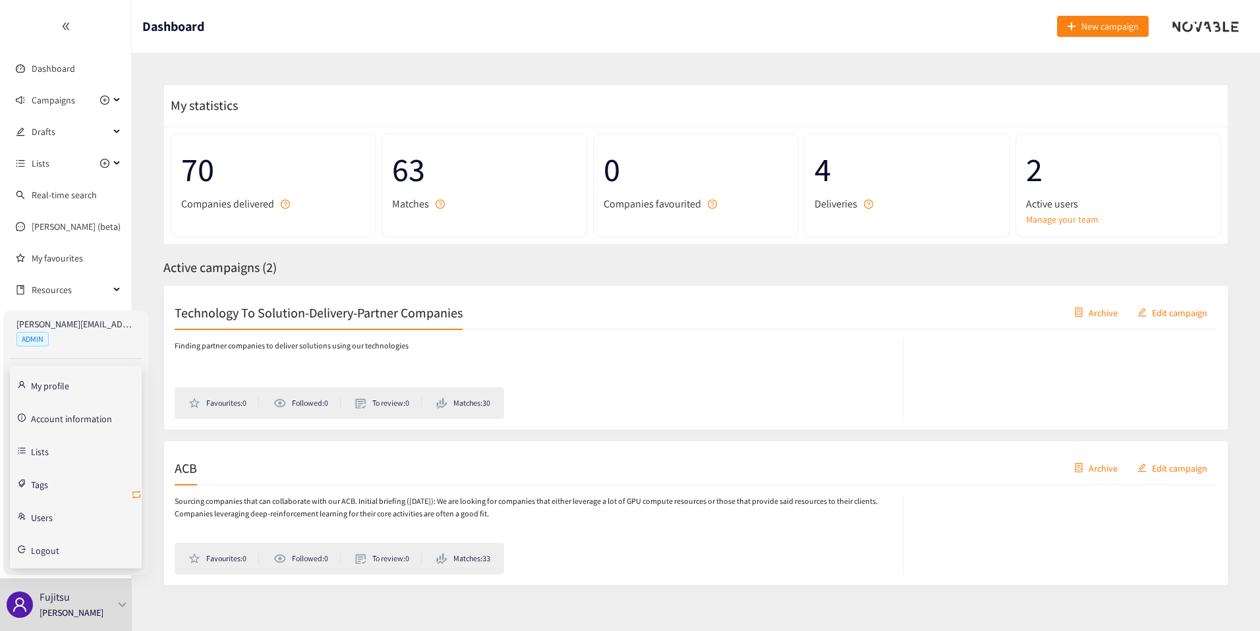 The height and width of the screenshot is (631, 1260). What do you see at coordinates (1118, 169) in the screenshot?
I see `span: 2` at bounding box center [1118, 169].